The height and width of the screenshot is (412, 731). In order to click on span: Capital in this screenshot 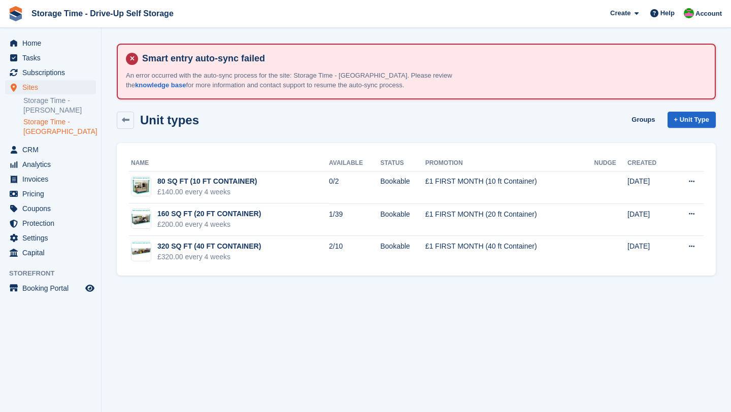, I will do `click(53, 253)`.